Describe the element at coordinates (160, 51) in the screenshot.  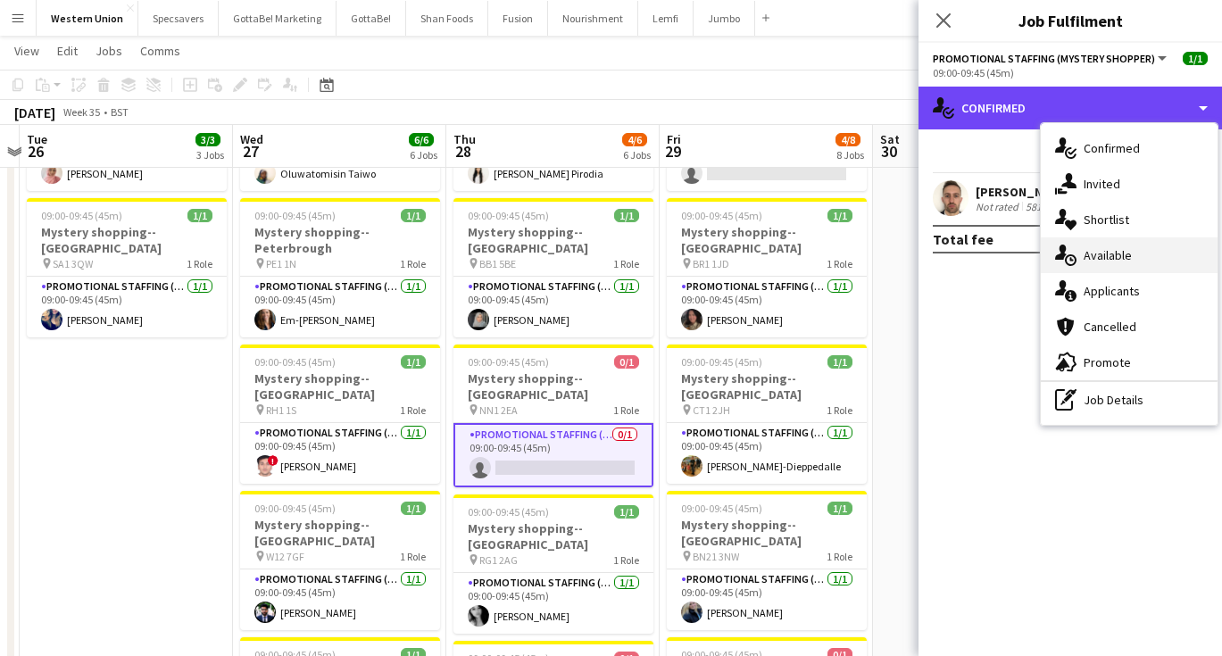
I see `a: Comms` at that location.